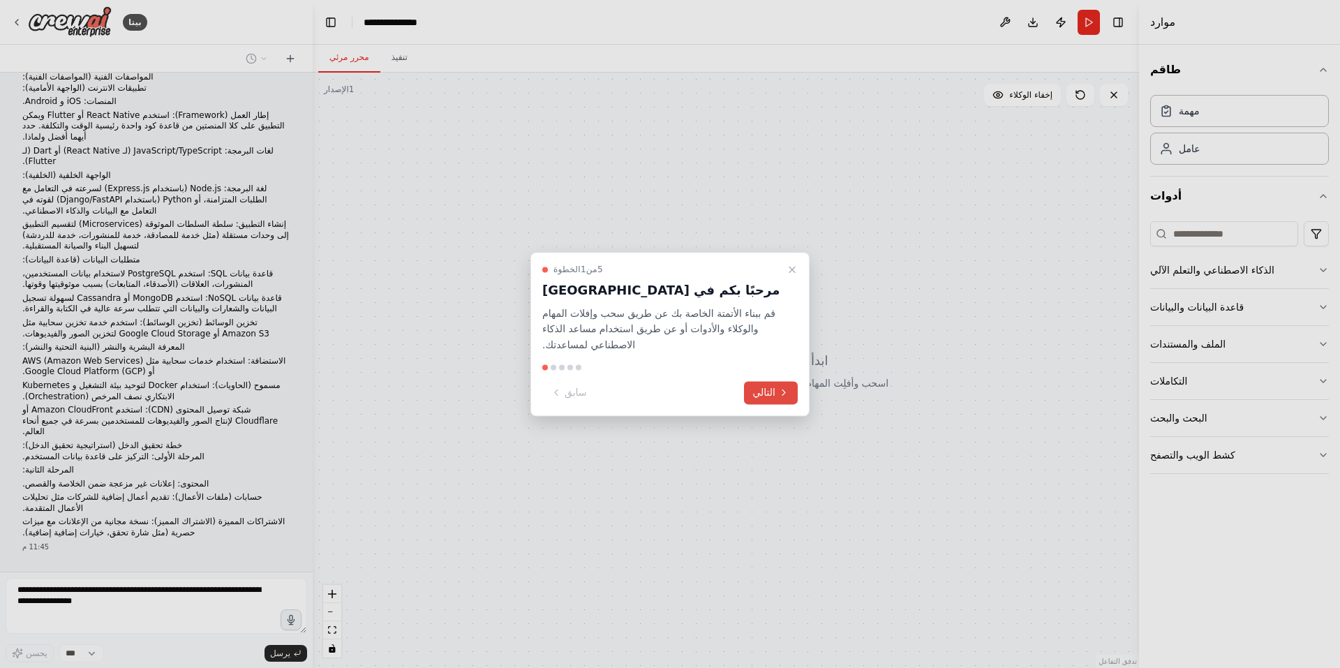 The width and height of the screenshot is (1340, 668). What do you see at coordinates (770, 392) in the screenshot?
I see `button: التالي` at bounding box center [770, 392].